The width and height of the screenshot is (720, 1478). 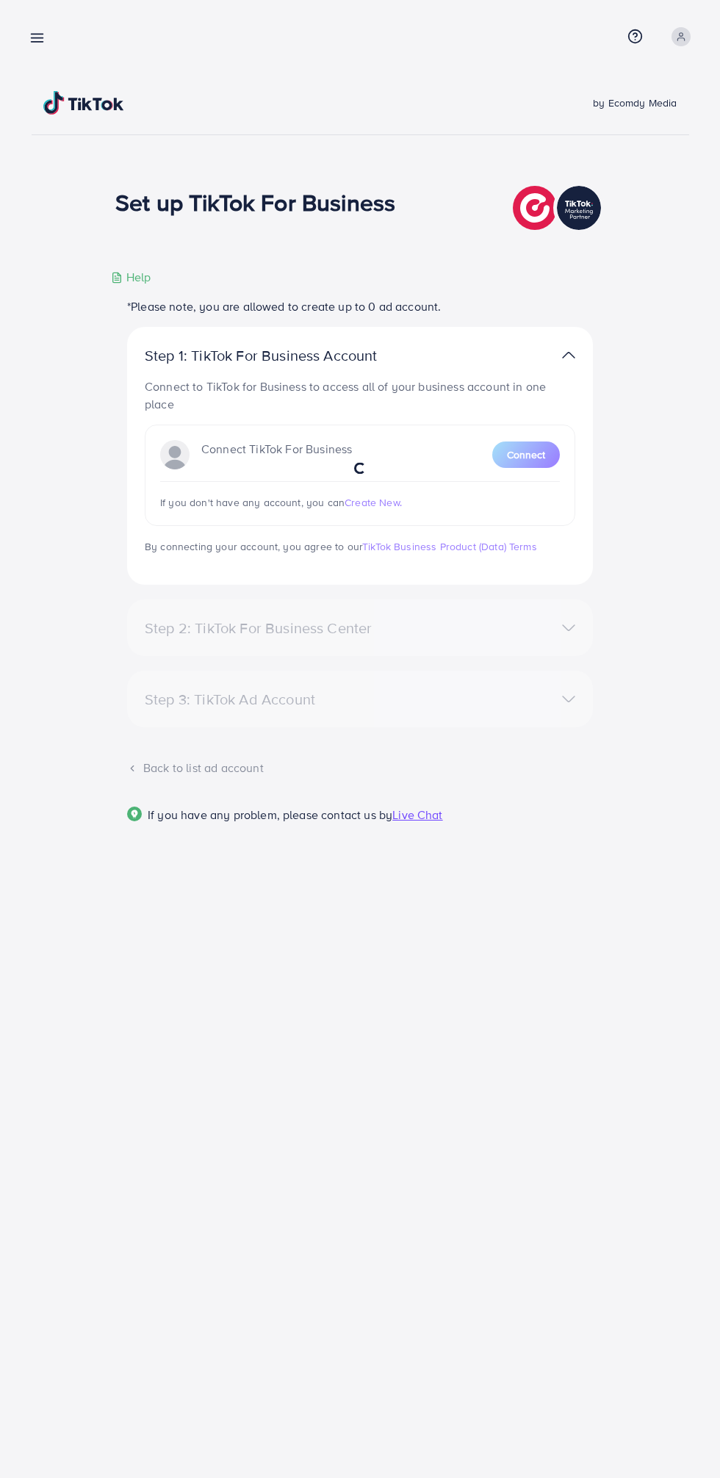 I want to click on div: Help, so click(x=131, y=277).